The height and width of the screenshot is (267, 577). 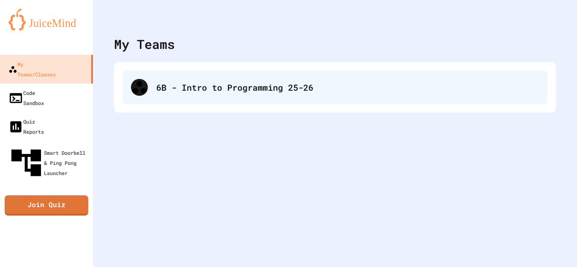 I want to click on img: logo-orange.svg, so click(x=46, y=19).